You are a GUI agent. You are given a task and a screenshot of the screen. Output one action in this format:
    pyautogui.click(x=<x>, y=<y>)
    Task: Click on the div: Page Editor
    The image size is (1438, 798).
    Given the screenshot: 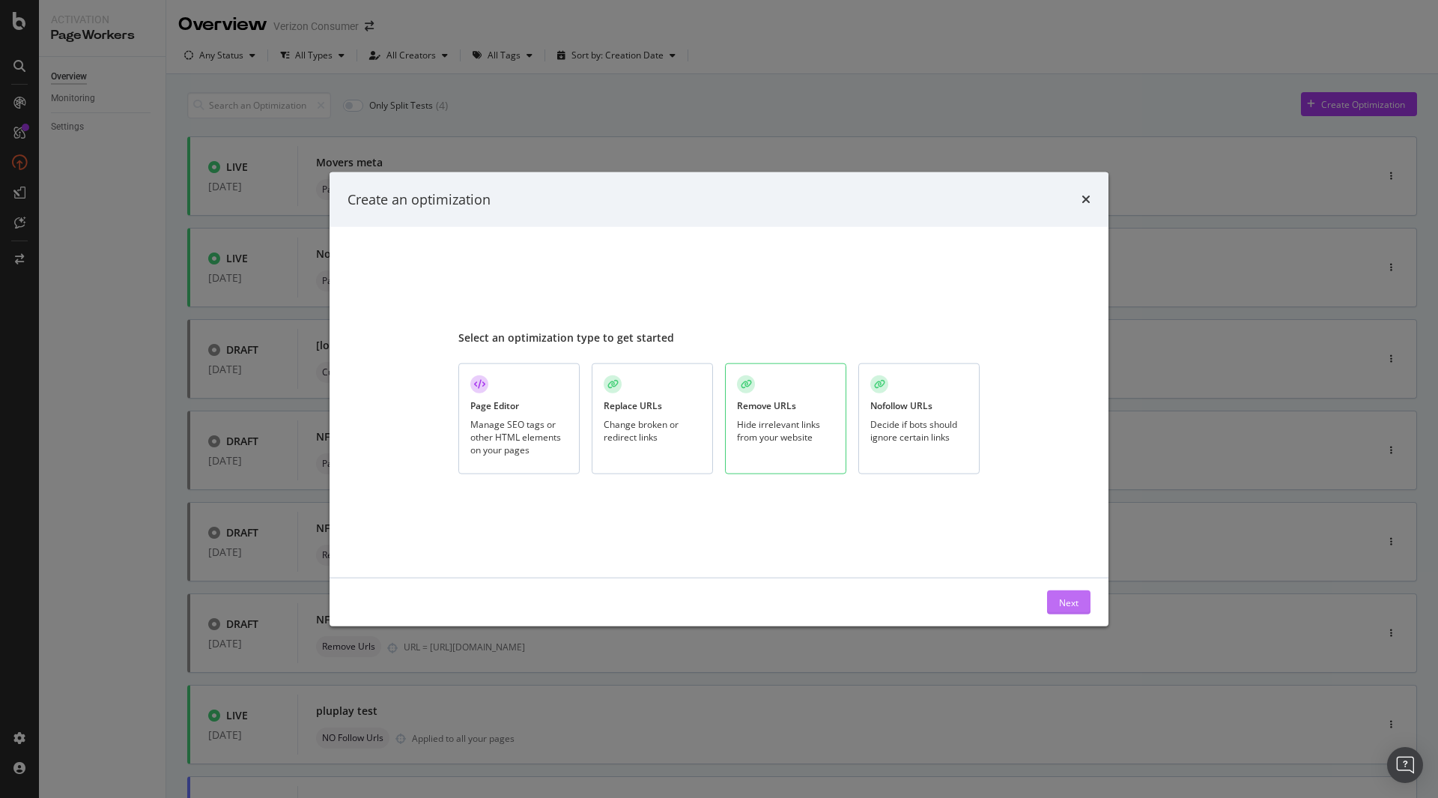 What is the action you would take?
    pyautogui.click(x=494, y=405)
    